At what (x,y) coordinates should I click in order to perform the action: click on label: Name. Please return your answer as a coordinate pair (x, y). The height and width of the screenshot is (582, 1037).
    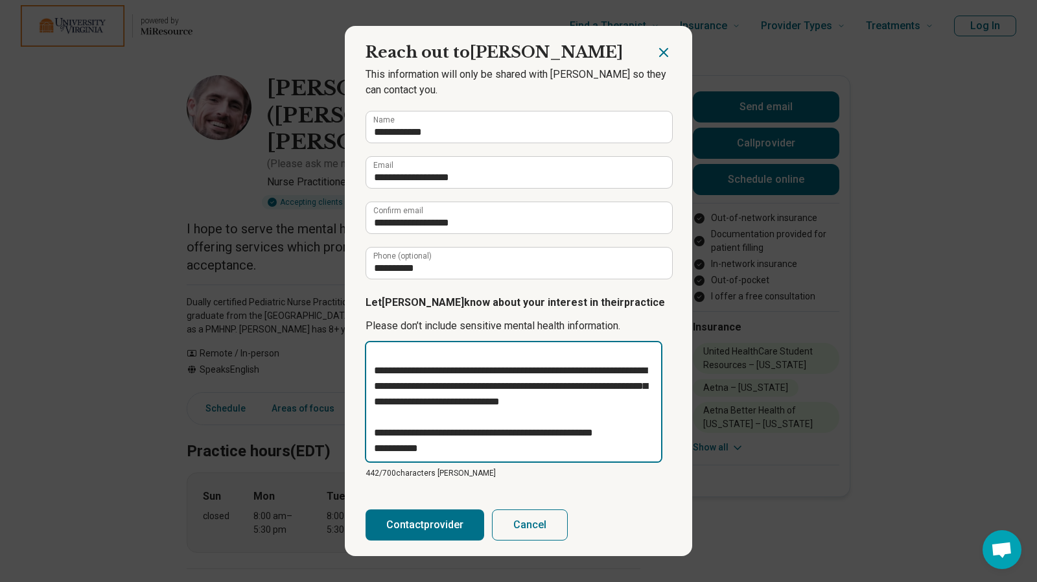
    Looking at the image, I should click on (384, 120).